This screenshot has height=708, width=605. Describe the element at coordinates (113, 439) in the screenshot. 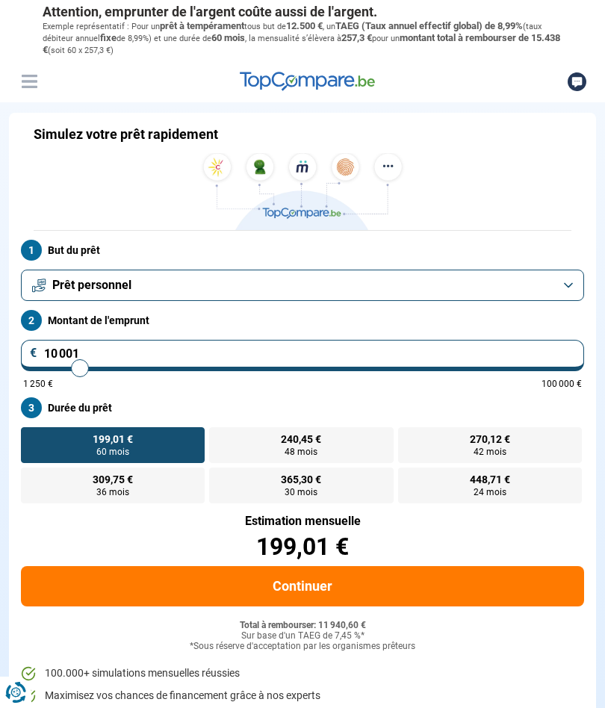

I see `span: 199,01 €` at that location.